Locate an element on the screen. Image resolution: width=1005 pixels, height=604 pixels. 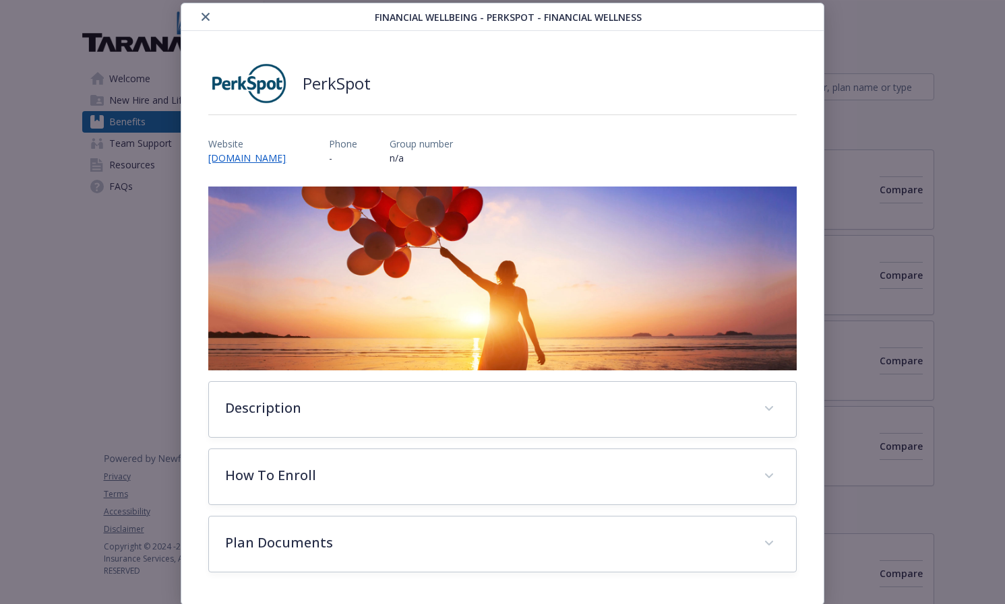
p: How To Enroll is located at coordinates (486, 476).